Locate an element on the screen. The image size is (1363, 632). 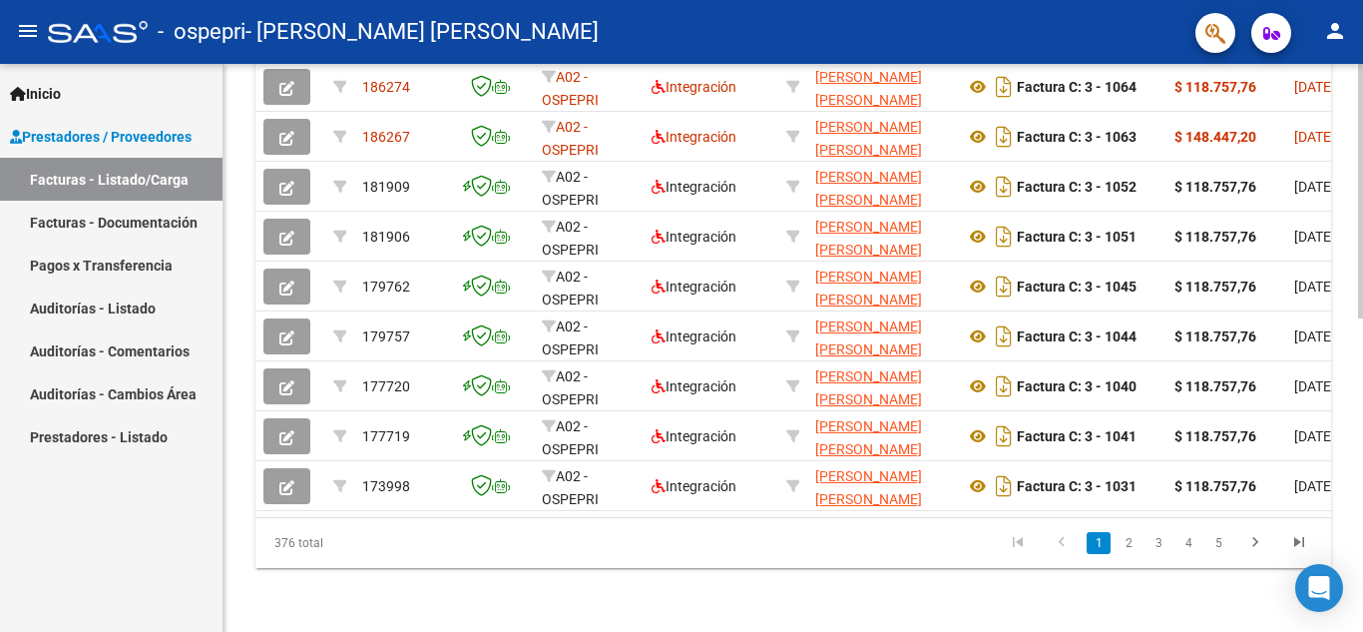
span: Prestadores / Proveedores is located at coordinates (101, 137).